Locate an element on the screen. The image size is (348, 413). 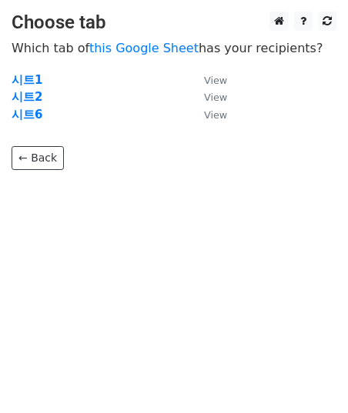
strong: 시트2 is located at coordinates (27, 97).